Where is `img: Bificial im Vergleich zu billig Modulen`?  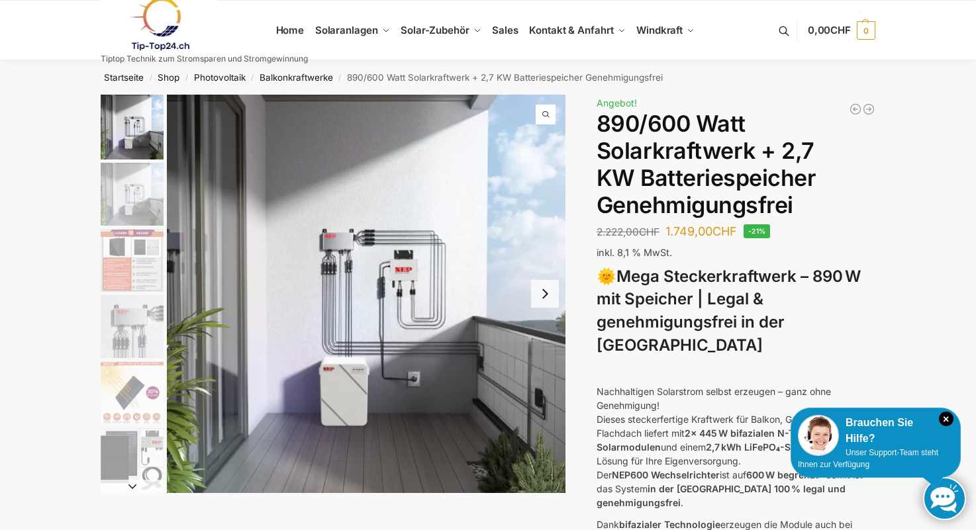 img: Bificial im Vergleich zu billig Modulen is located at coordinates (132, 260).